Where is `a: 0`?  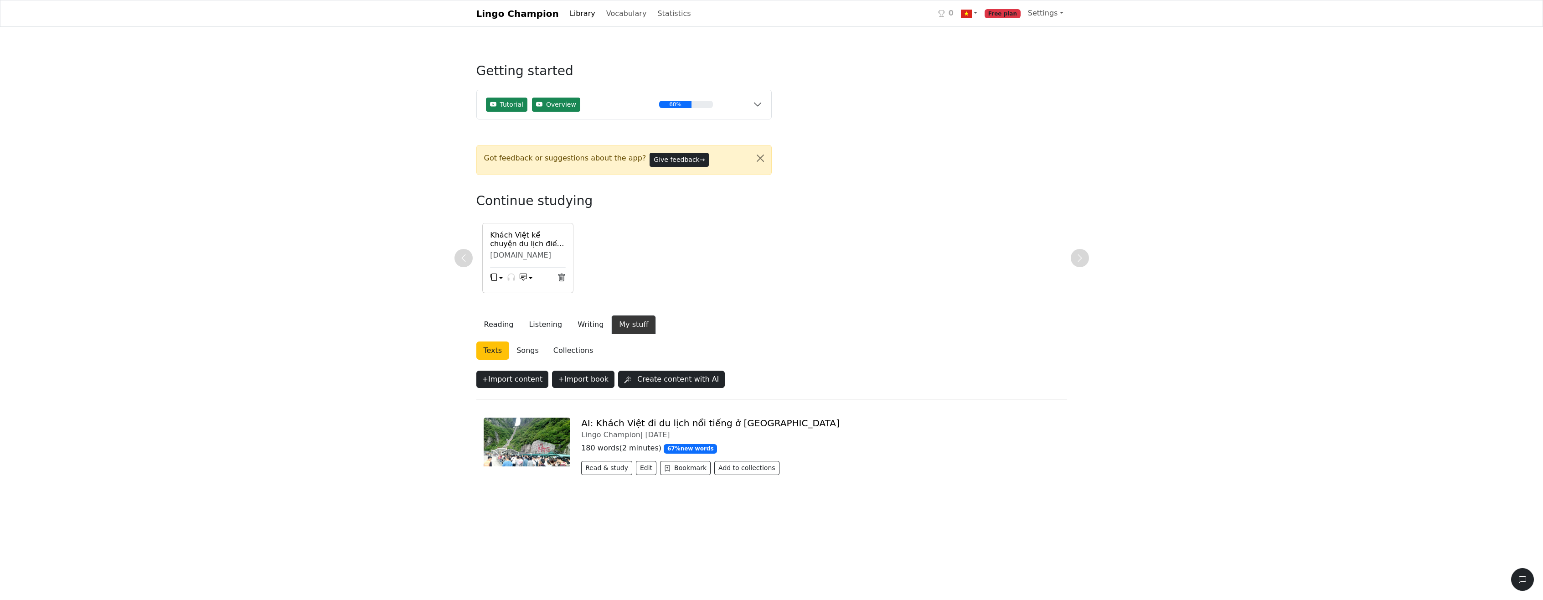 a: 0 is located at coordinates (946, 13).